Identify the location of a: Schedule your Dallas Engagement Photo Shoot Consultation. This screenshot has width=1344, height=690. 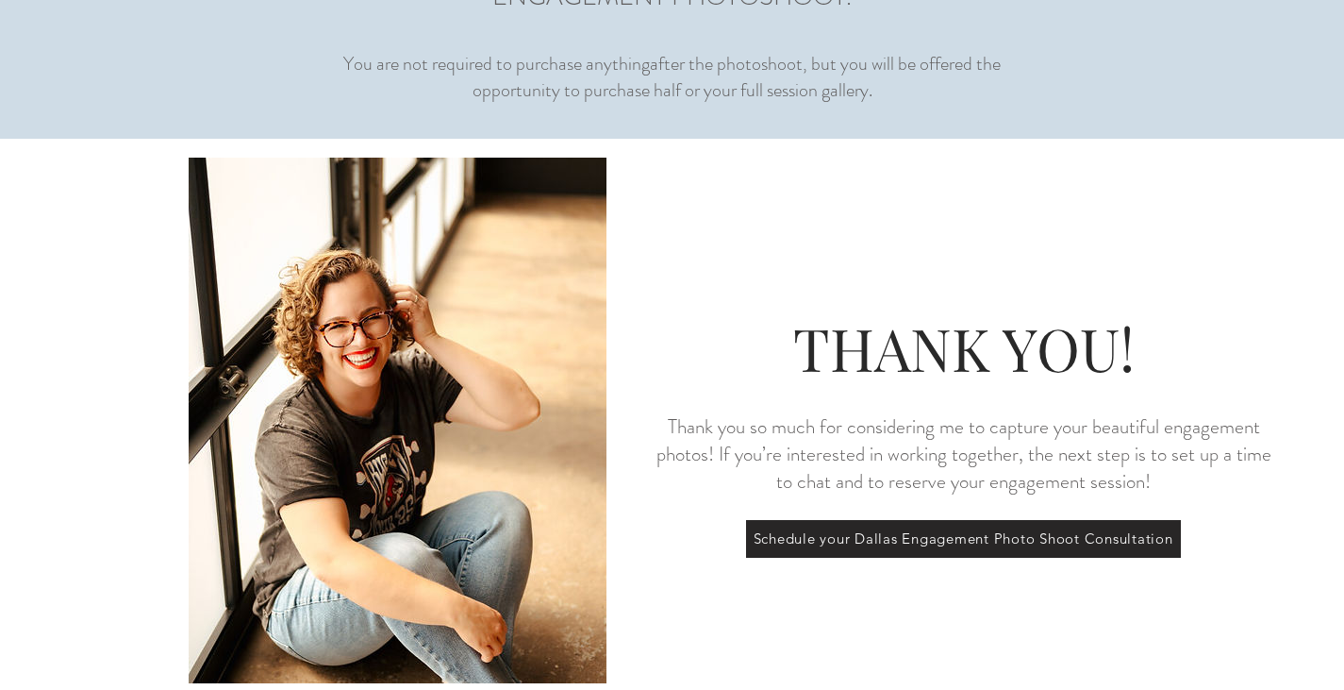
(963, 539).